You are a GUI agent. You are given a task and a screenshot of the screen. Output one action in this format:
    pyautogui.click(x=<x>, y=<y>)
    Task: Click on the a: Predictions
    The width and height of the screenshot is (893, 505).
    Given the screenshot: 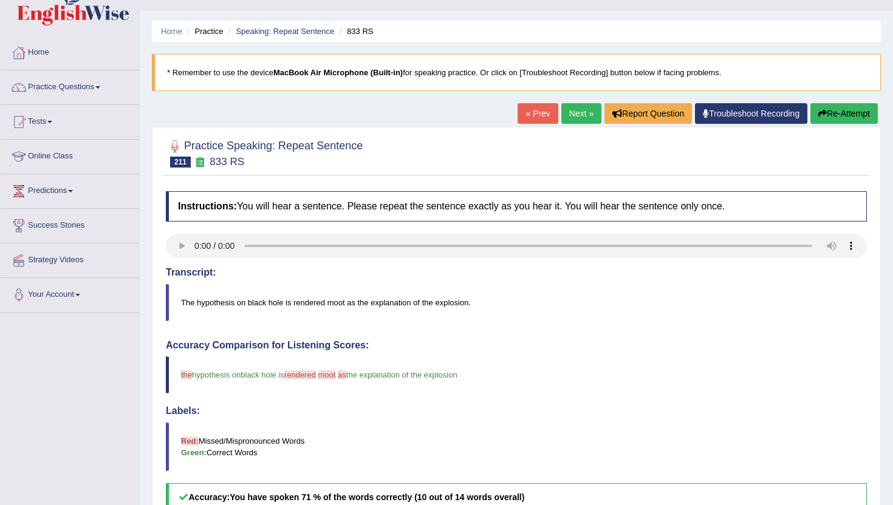 What is the action you would take?
    pyautogui.click(x=70, y=189)
    